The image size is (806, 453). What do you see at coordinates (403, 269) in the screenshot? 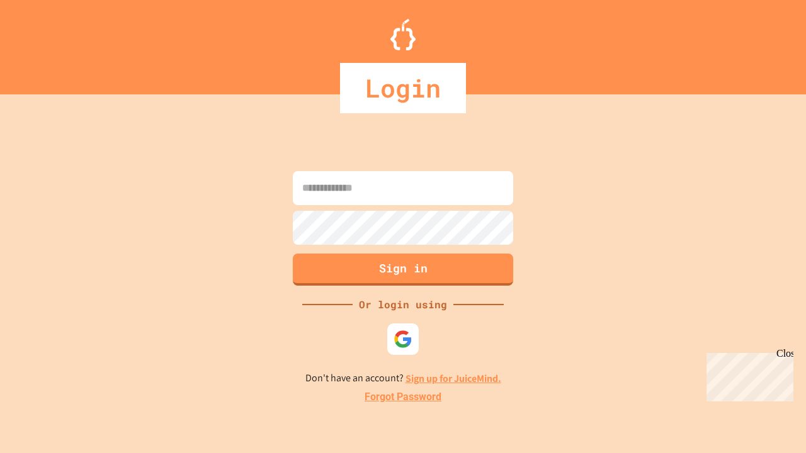
I see `button: Sign in` at bounding box center [403, 269].